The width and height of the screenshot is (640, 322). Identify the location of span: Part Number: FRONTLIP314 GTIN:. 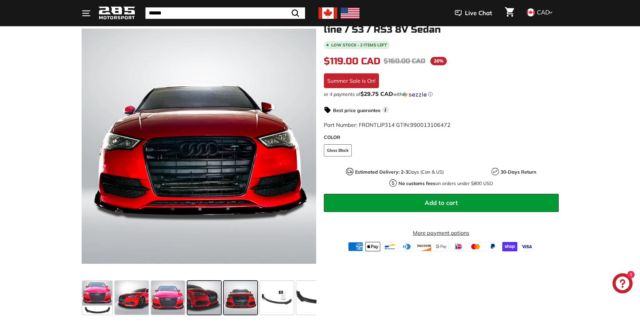
(387, 125).